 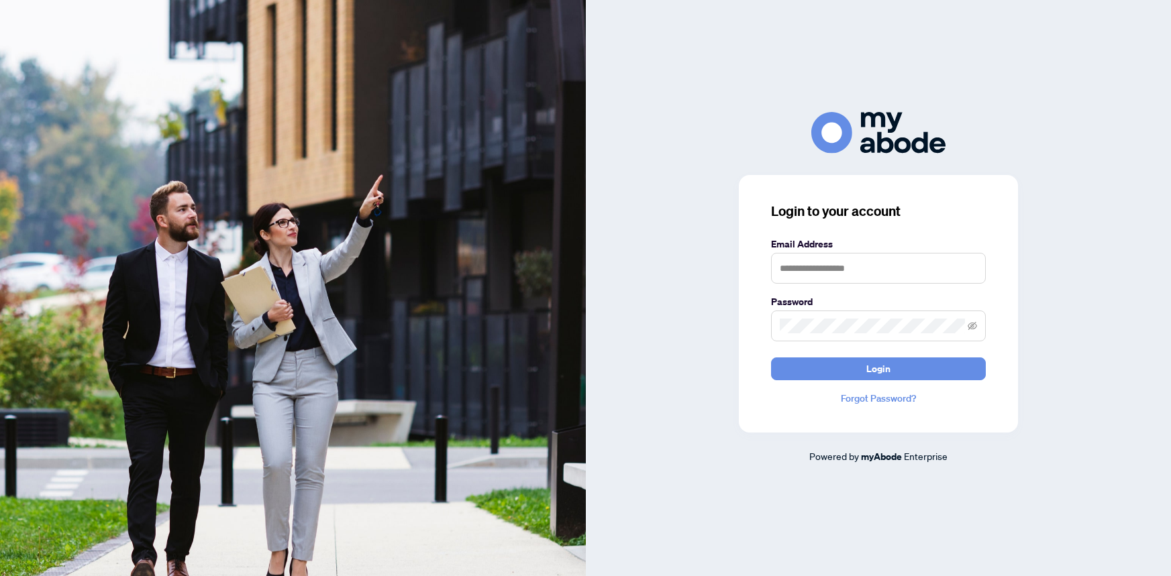 What do you see at coordinates (878, 399) in the screenshot?
I see `a: Forgot Password?` at bounding box center [878, 399].